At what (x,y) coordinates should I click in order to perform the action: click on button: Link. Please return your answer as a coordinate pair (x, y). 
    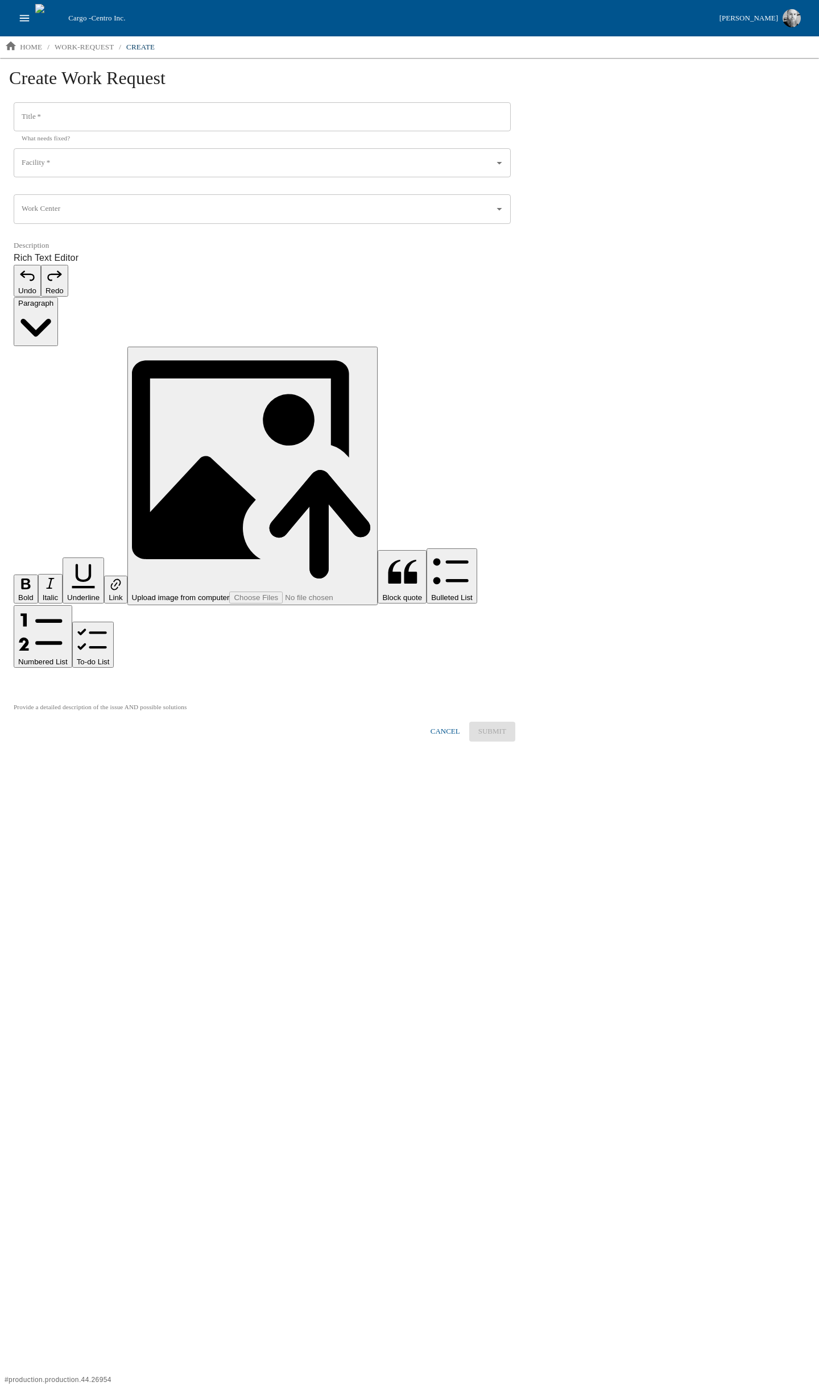
    Looking at the image, I should click on (115, 589).